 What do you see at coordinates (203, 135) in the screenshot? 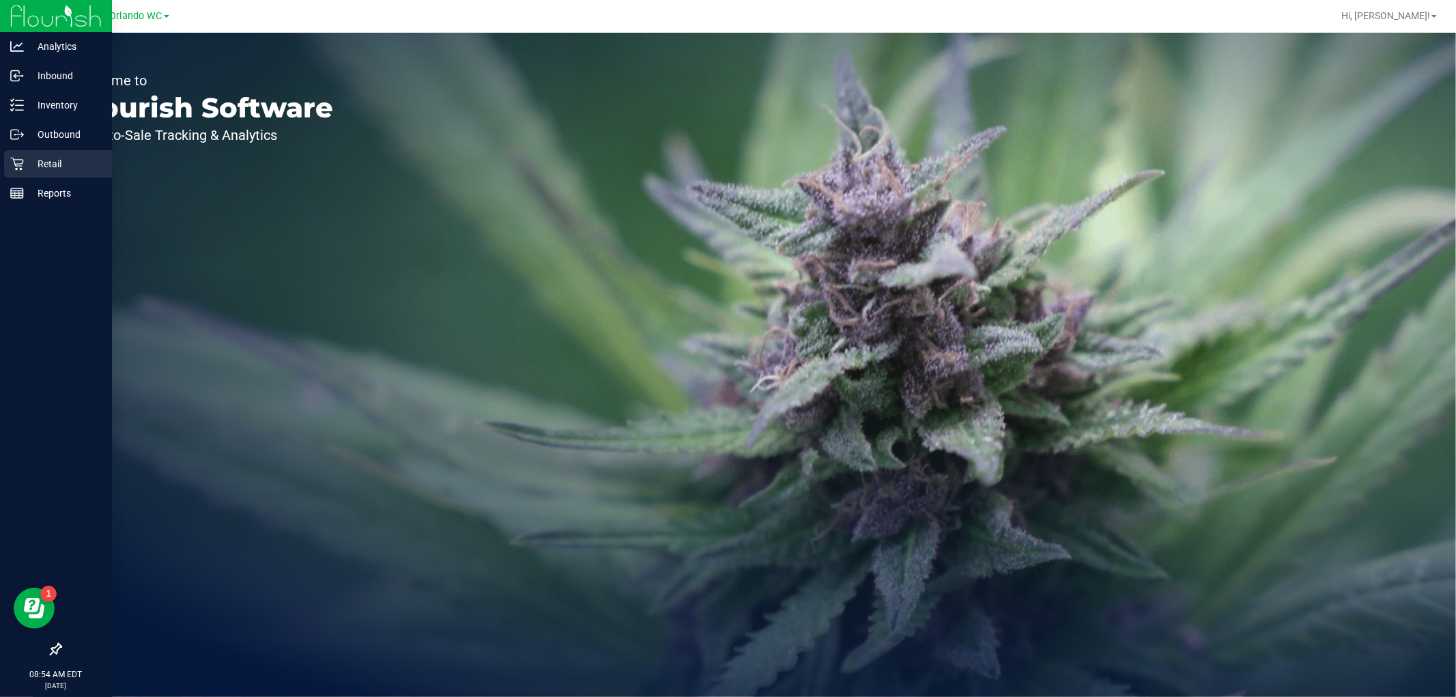
I see `p: Seed-to-Sale Tracking & Analytics` at bounding box center [203, 135].